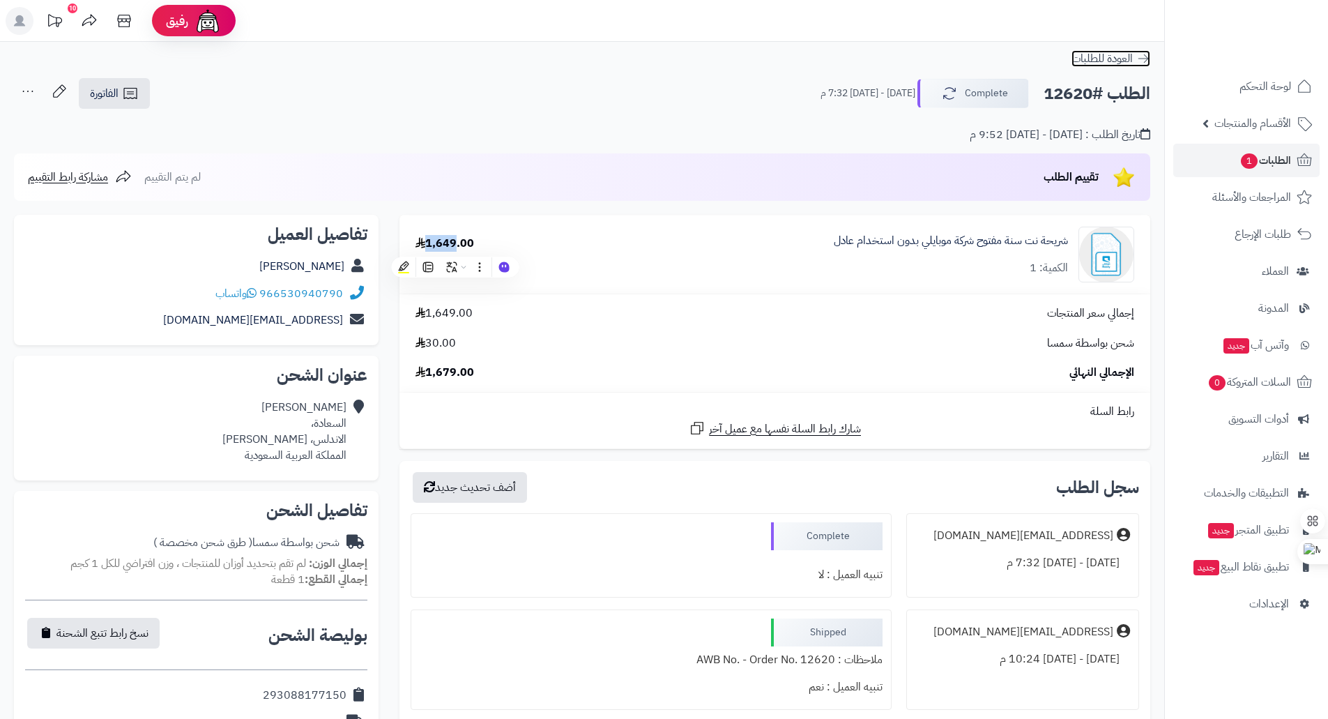 This screenshot has width=1328, height=719. Describe the element at coordinates (246, 543) in the screenshot. I see `div: شحن بواسطة سمسا` at that location.